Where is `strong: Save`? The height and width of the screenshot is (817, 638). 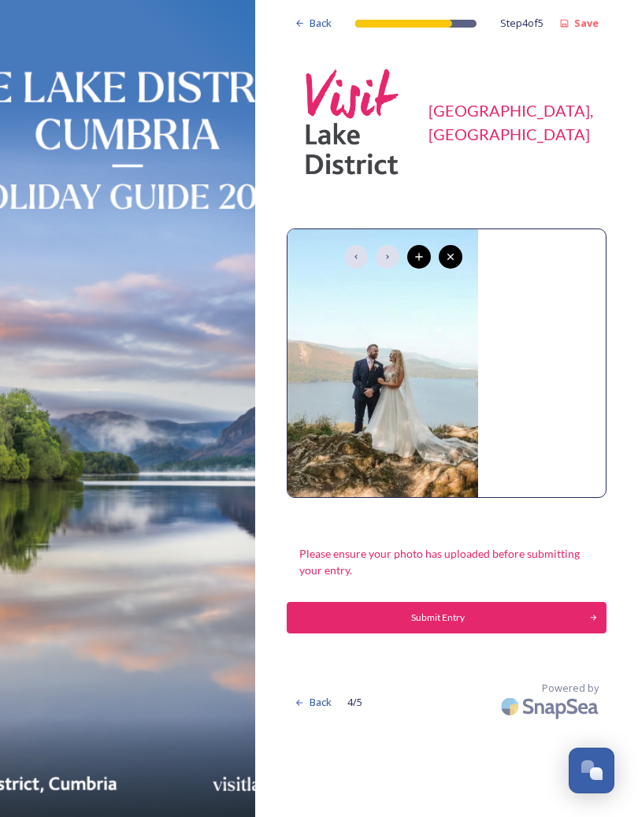 strong: Save is located at coordinates (586, 23).